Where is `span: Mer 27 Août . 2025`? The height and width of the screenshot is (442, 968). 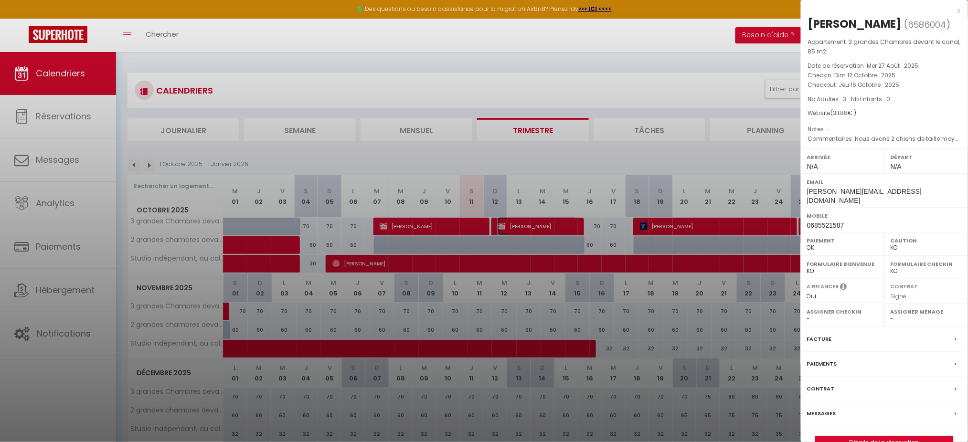
span: Mer 27 Août . 2025 is located at coordinates (893, 65).